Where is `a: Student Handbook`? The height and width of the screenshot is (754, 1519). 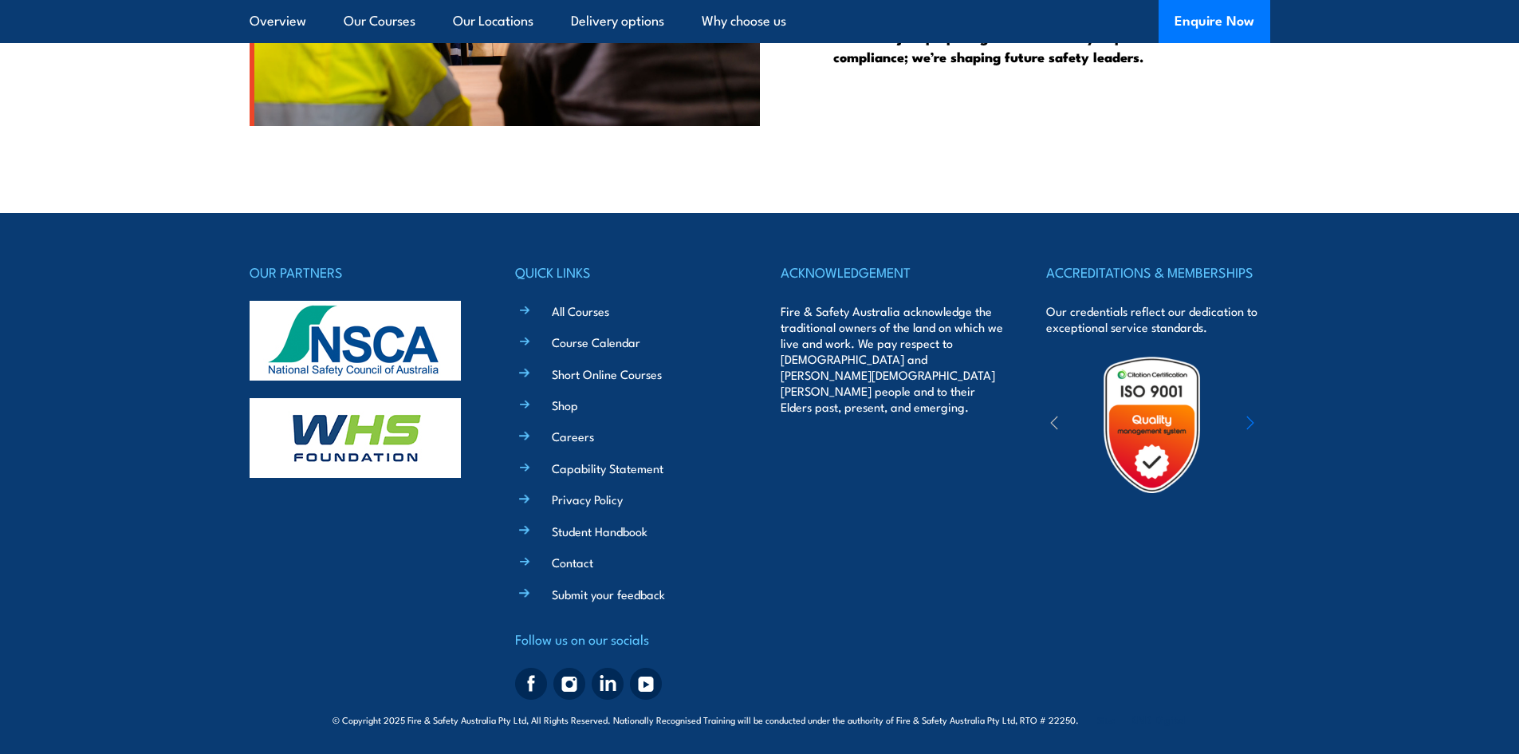
a: Student Handbook is located at coordinates (600, 530).